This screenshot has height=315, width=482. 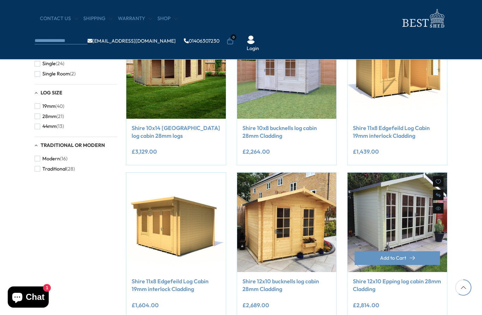 I want to click on button: Single, so click(x=49, y=63).